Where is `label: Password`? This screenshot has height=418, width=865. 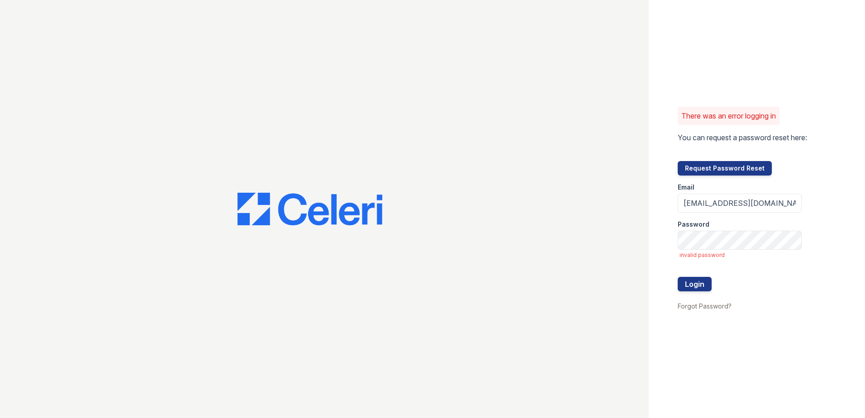 label: Password is located at coordinates (694, 224).